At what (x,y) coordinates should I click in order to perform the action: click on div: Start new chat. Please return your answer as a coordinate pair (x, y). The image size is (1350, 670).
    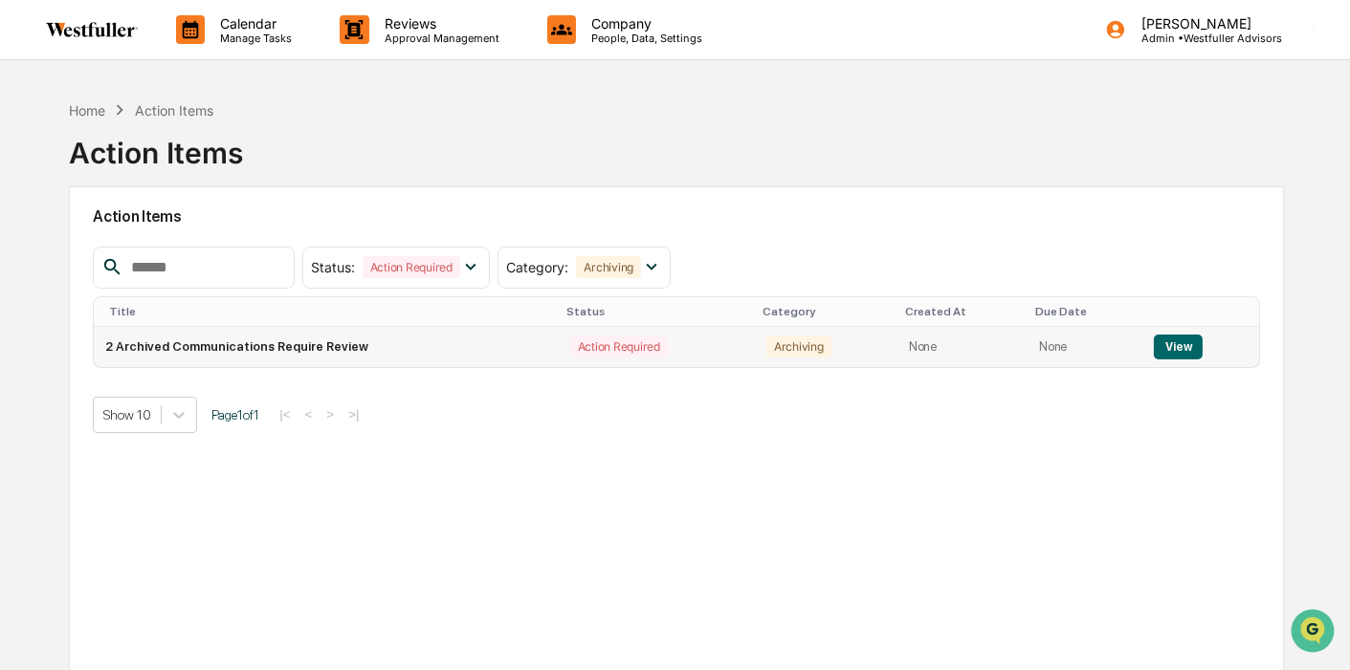
    Looking at the image, I should click on (200, 155).